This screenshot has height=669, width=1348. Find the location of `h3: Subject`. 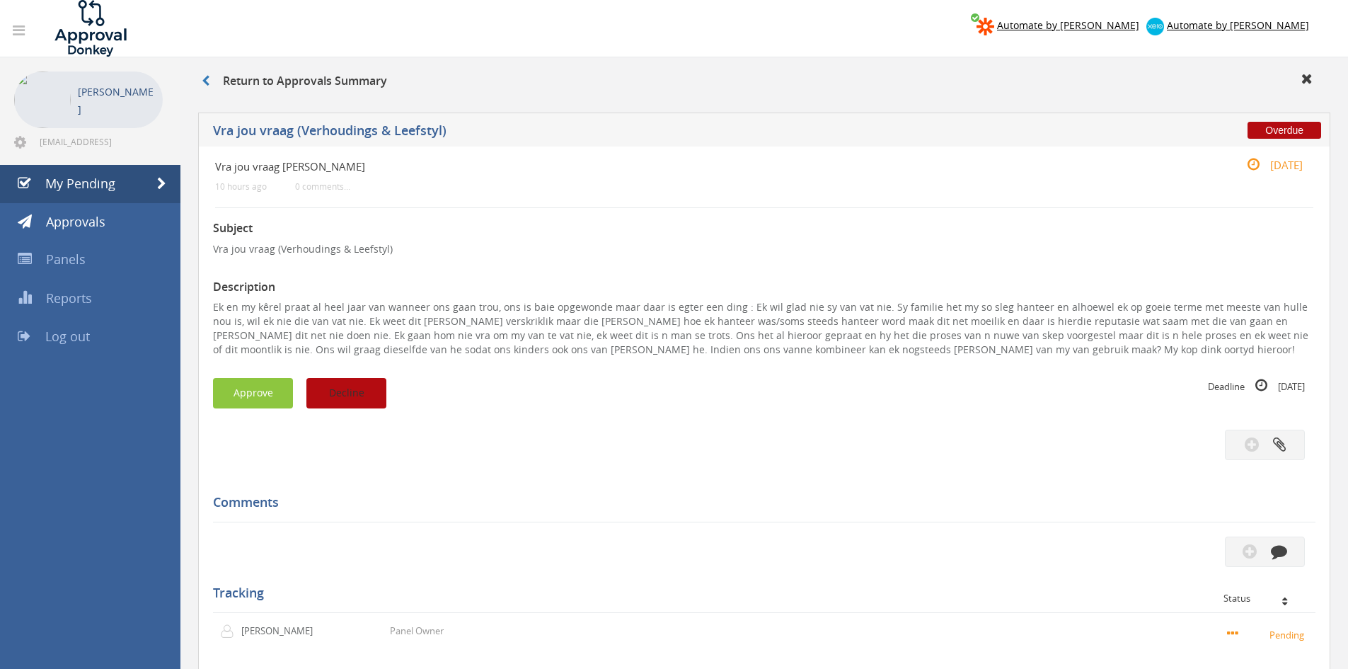

h3: Subject is located at coordinates (764, 229).